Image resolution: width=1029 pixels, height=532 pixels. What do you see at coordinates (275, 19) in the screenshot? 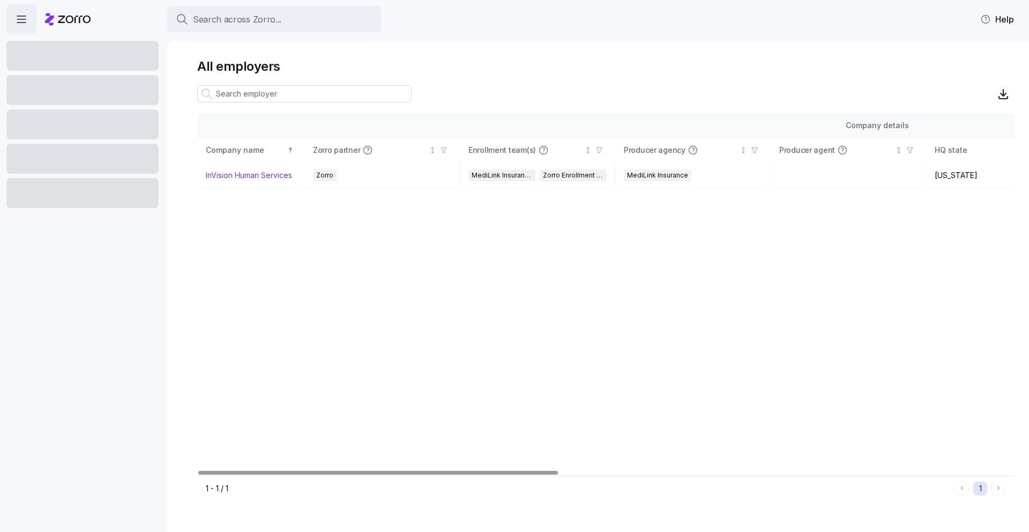
I see `button: Search across Zorro...` at bounding box center [275, 19].